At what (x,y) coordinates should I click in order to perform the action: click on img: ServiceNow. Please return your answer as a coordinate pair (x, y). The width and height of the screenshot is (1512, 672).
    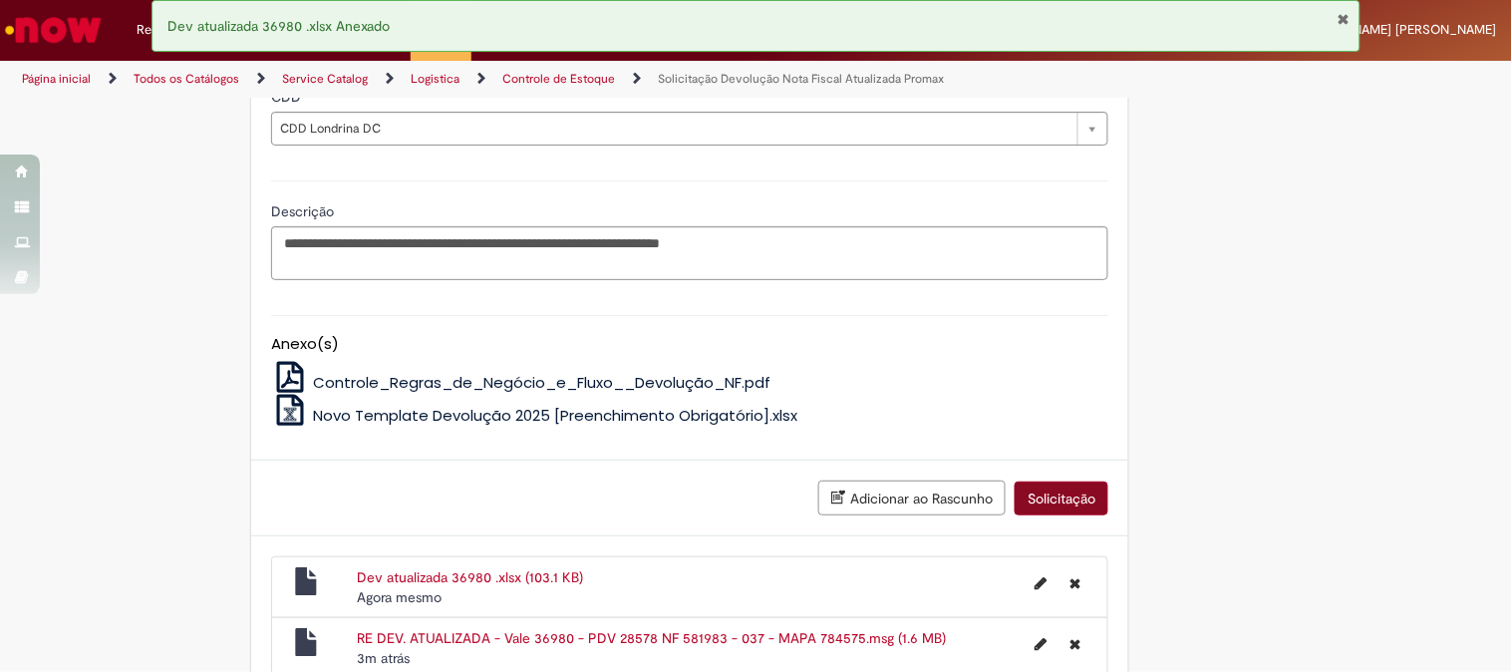
    Looking at the image, I should click on (53, 30).